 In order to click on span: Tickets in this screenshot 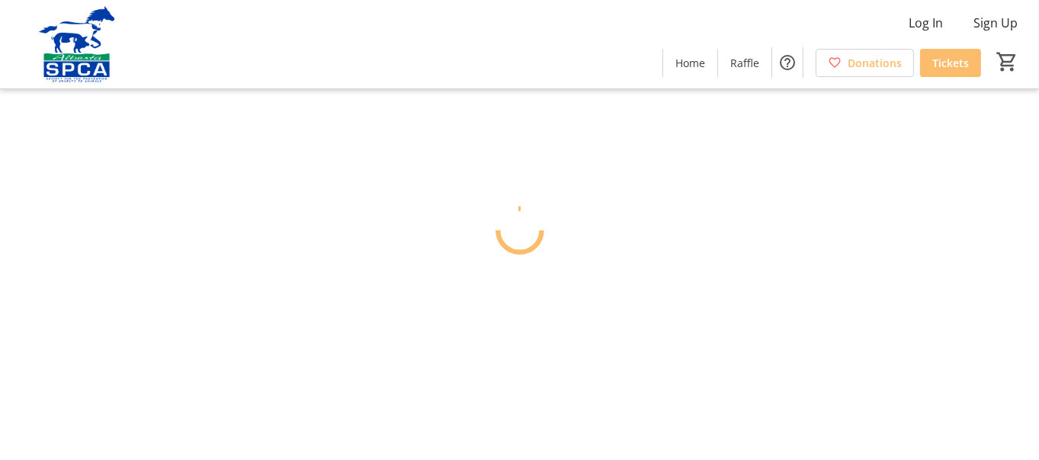, I will do `click(950, 63)`.